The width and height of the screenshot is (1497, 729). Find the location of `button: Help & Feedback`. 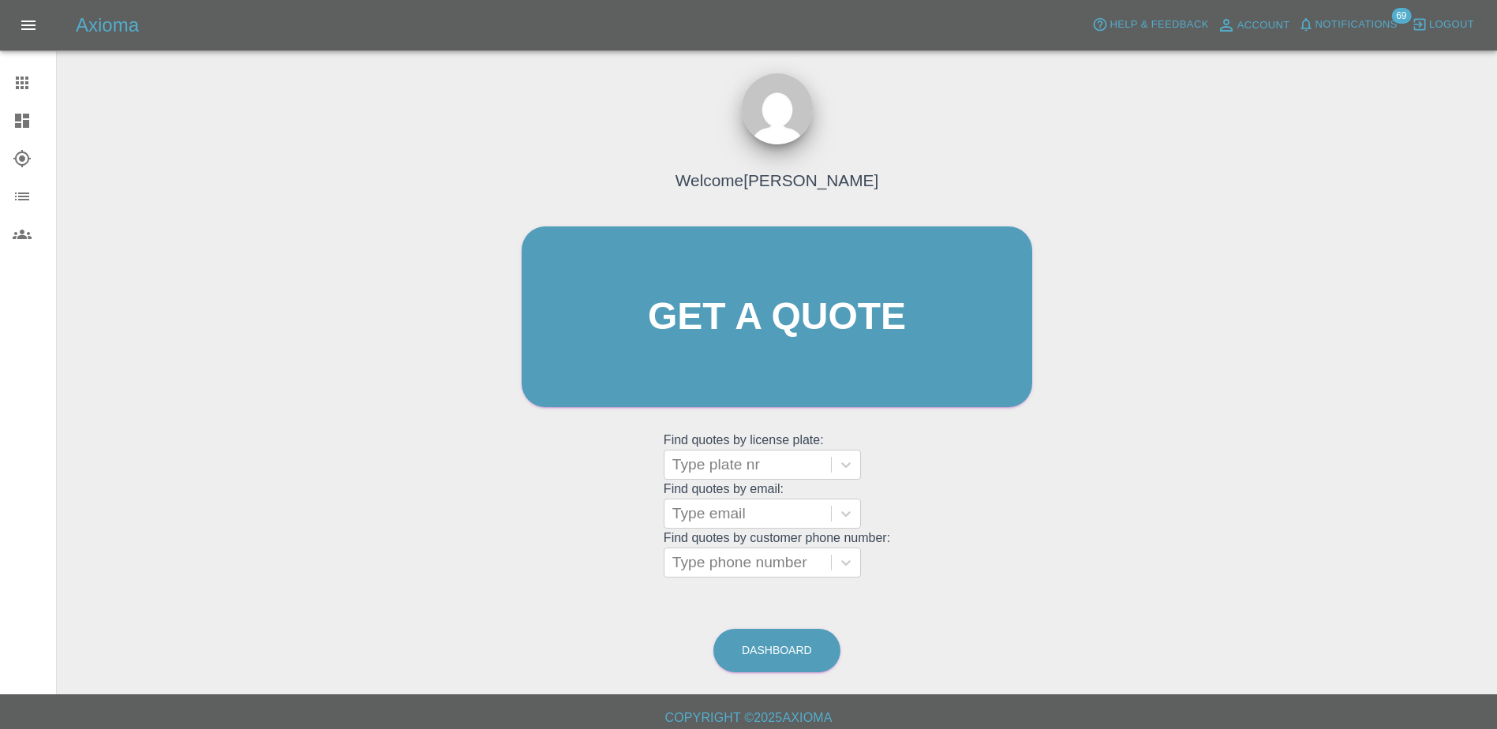

button: Help & Feedback is located at coordinates (1150, 24).